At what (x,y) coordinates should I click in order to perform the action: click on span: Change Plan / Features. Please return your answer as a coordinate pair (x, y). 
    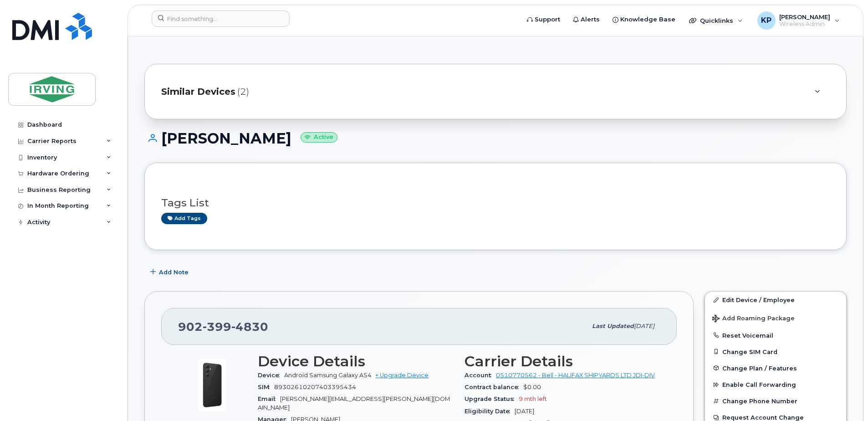
    Looking at the image, I should click on (760, 368).